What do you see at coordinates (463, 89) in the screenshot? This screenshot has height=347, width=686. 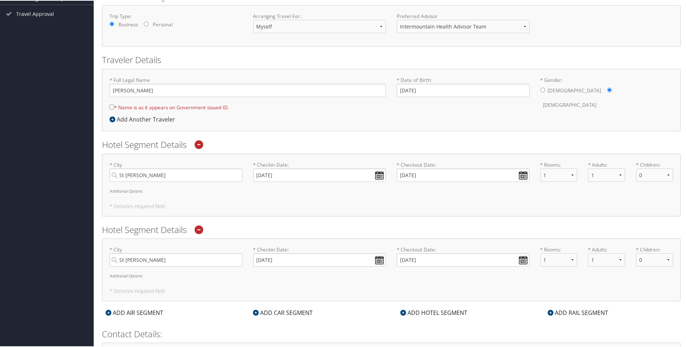 I see `input: * Date of Birth:` at bounding box center [463, 89].